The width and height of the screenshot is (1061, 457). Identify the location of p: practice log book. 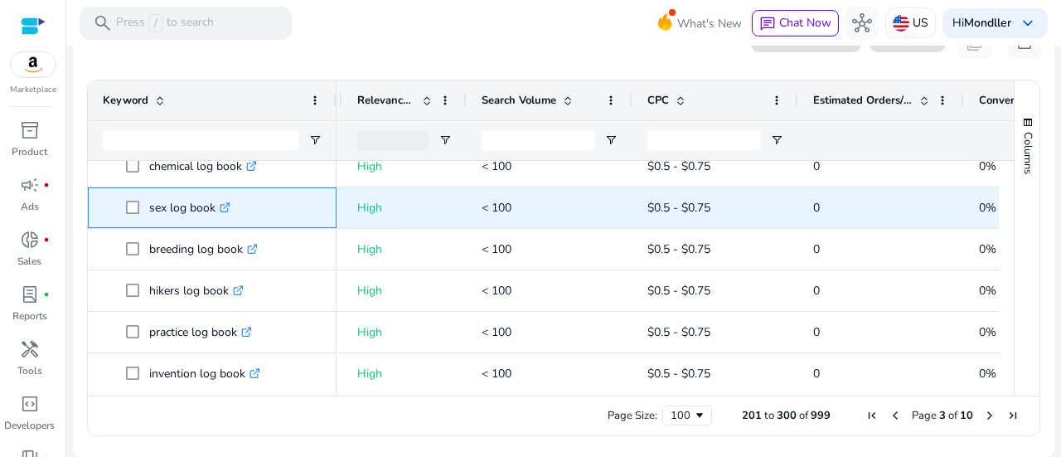
(201, 331).